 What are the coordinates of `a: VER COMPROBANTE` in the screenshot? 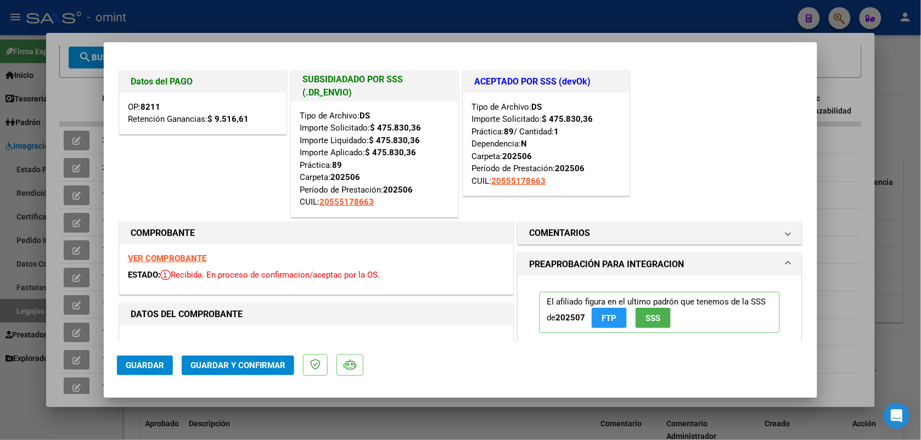 It's located at (167, 259).